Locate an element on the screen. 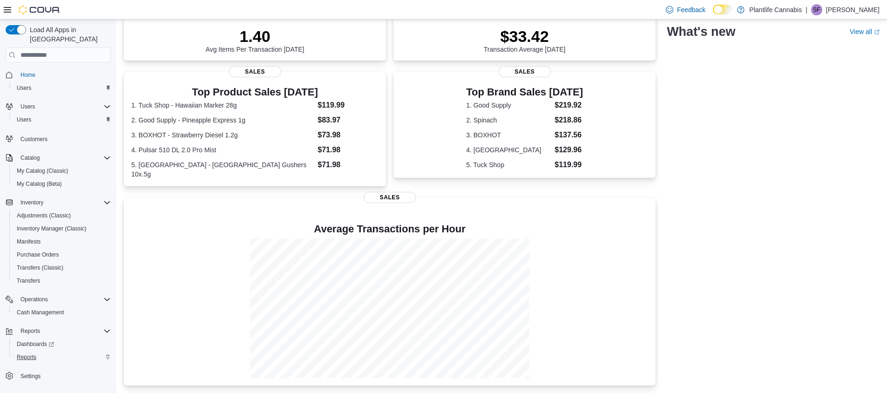 The height and width of the screenshot is (393, 887). p: 1.40 is located at coordinates (255, 36).